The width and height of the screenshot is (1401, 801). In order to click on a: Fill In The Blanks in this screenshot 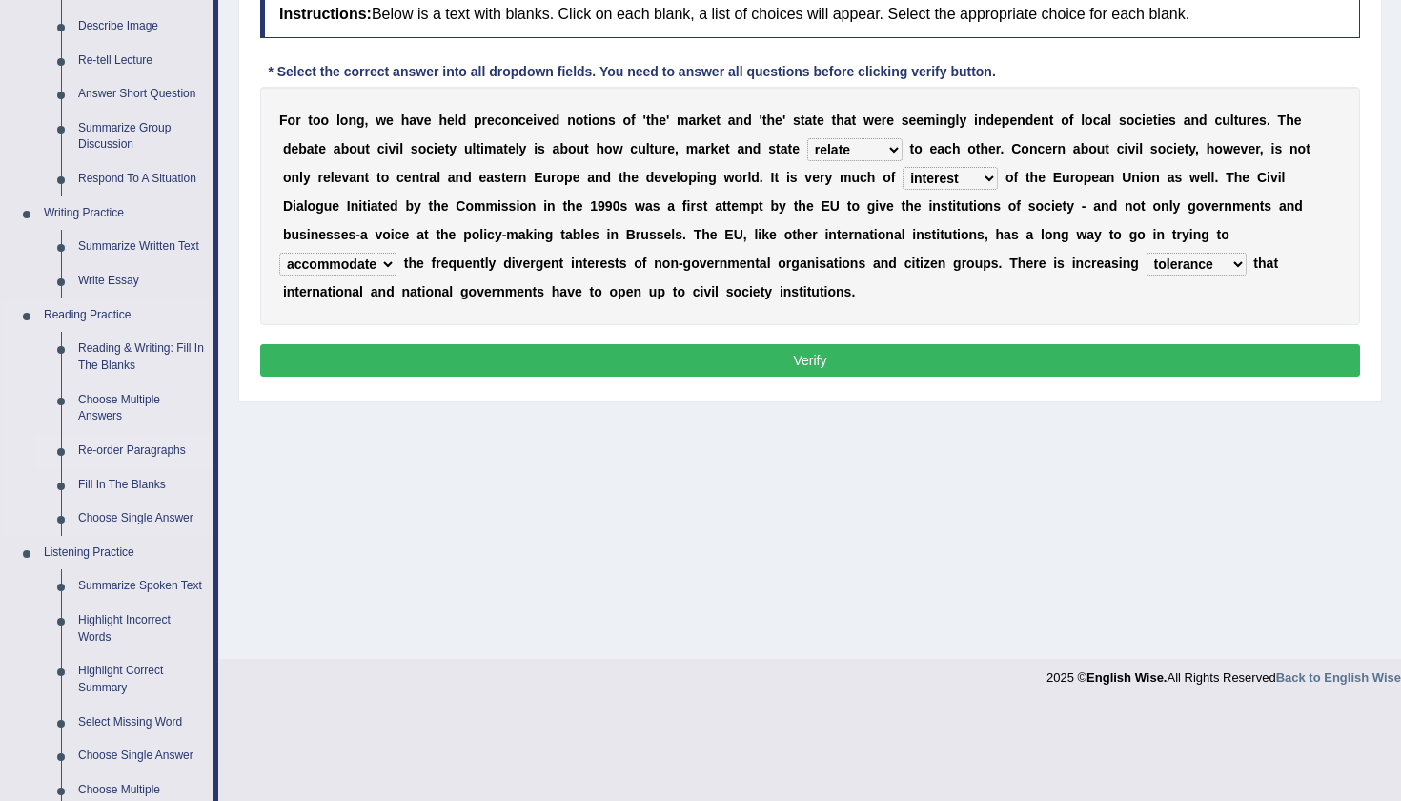, I will do `click(141, 485)`.